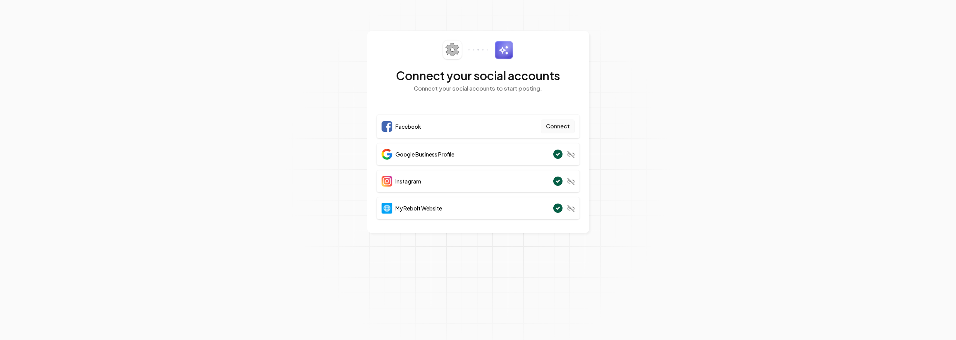 The height and width of the screenshot is (340, 956). I want to click on img: Facebook, so click(387, 126).